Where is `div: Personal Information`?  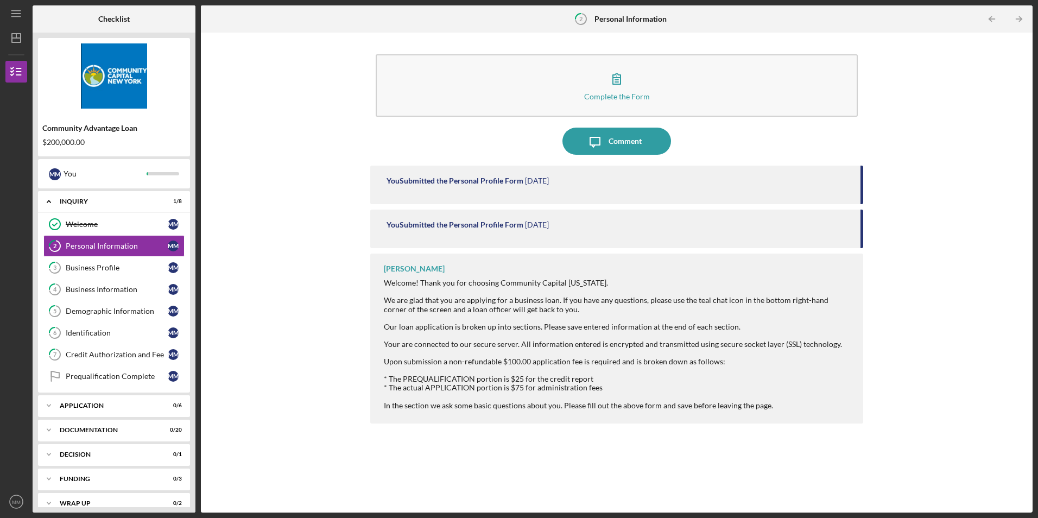
div: Personal Information is located at coordinates (117, 246).